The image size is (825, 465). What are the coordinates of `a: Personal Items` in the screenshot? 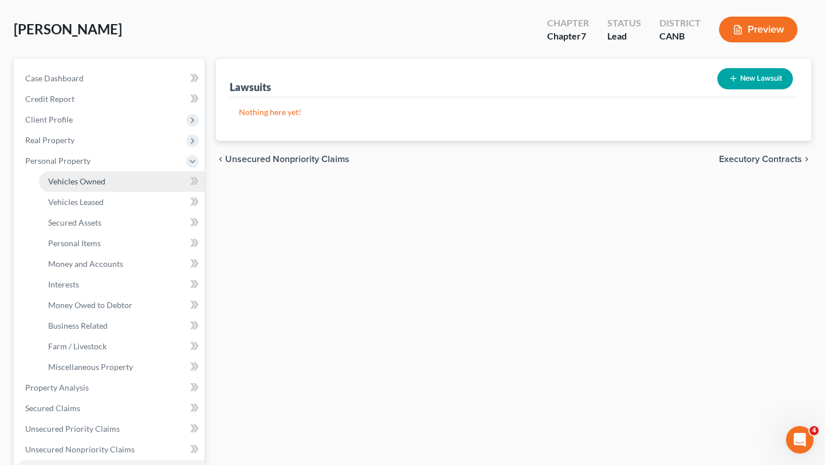 It's located at (121, 243).